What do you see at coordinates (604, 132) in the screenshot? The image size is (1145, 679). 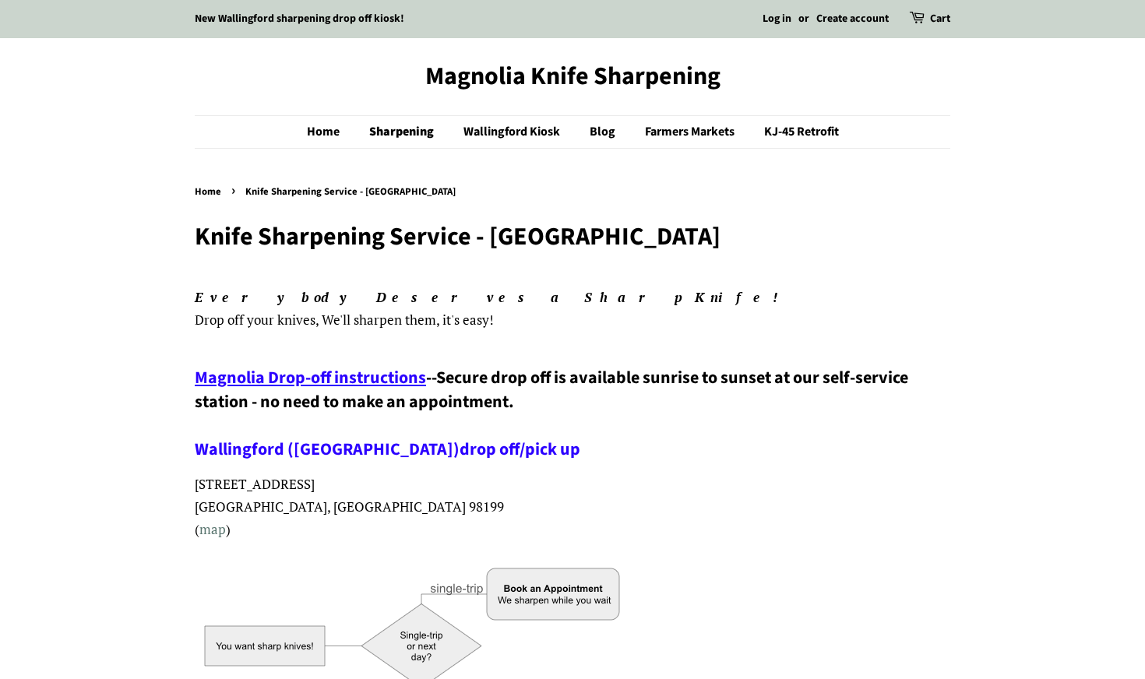 I see `a: Blog` at bounding box center [604, 132].